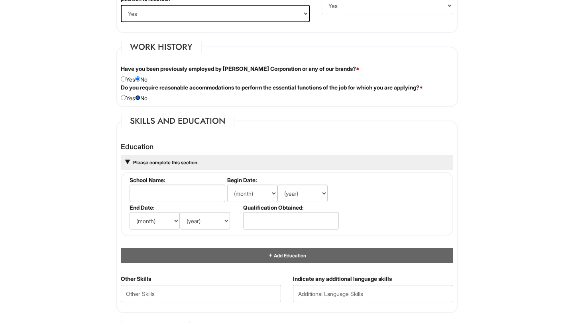 This screenshot has height=323, width=574. I want to click on input: Additional Language Skills, so click(373, 294).